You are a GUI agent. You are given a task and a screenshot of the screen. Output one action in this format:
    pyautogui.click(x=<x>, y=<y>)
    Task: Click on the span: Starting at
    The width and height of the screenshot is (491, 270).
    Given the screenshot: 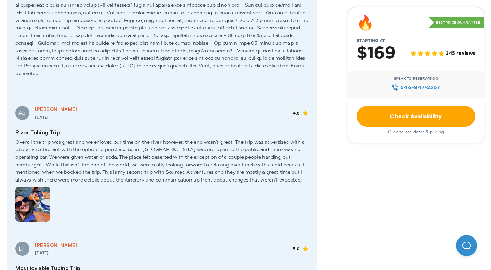 What is the action you would take?
    pyautogui.click(x=371, y=41)
    